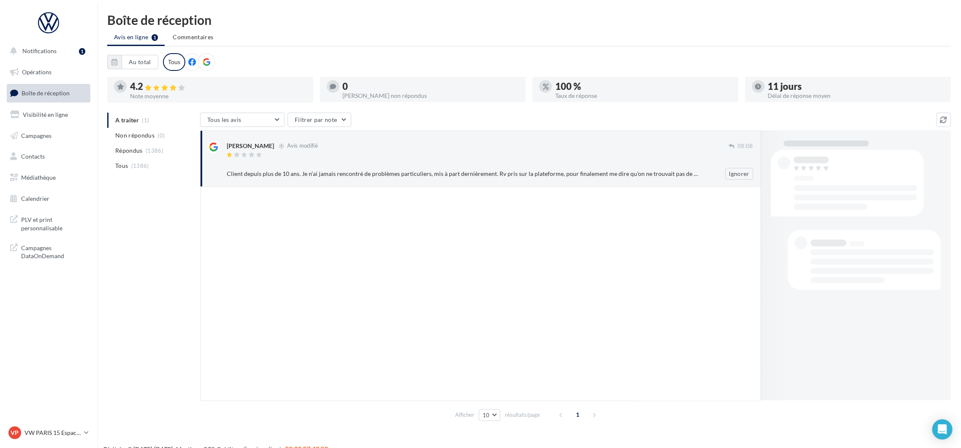 The width and height of the screenshot is (961, 448). Describe the element at coordinates (522, 415) in the screenshot. I see `span: résultats/page` at that location.